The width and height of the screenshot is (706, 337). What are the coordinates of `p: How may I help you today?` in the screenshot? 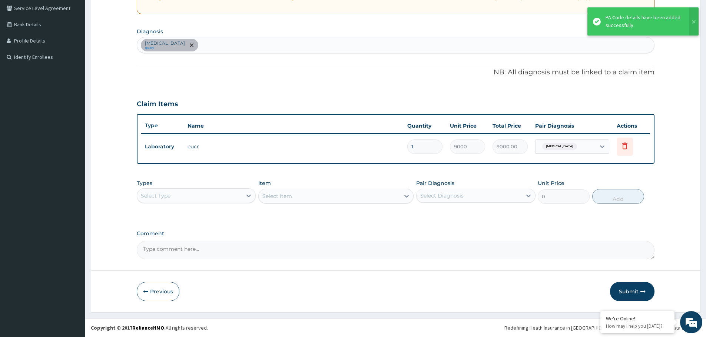 It's located at (637, 326).